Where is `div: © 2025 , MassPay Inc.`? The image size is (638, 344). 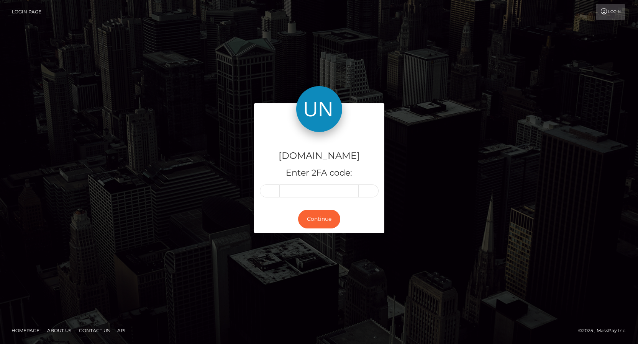
div: © 2025 , MassPay Inc. is located at coordinates (605, 331).